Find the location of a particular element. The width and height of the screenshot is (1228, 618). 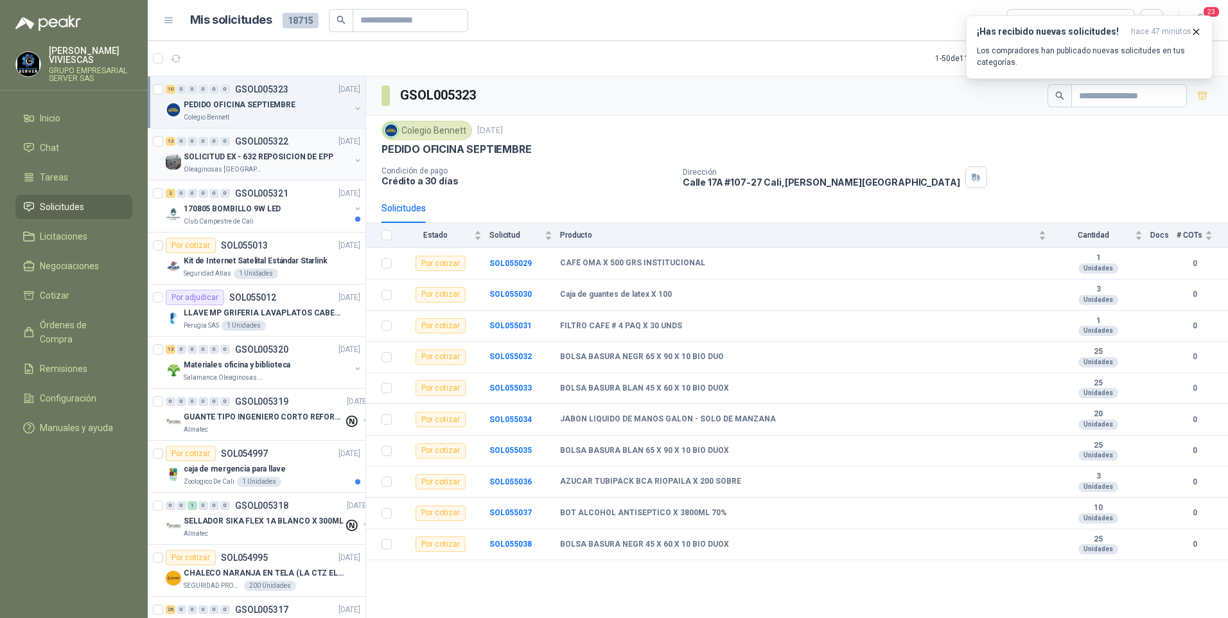

a: SOL055030 is located at coordinates (510, 294).